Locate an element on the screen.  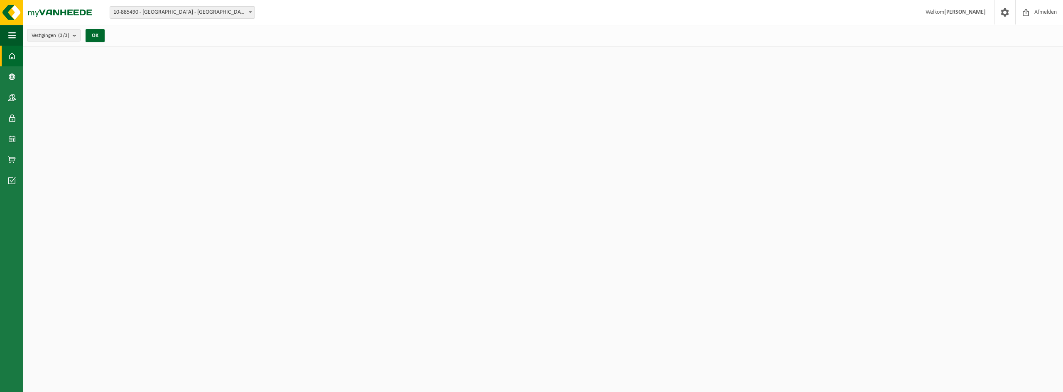
button: Vestigingen(3/3) is located at coordinates (54, 35).